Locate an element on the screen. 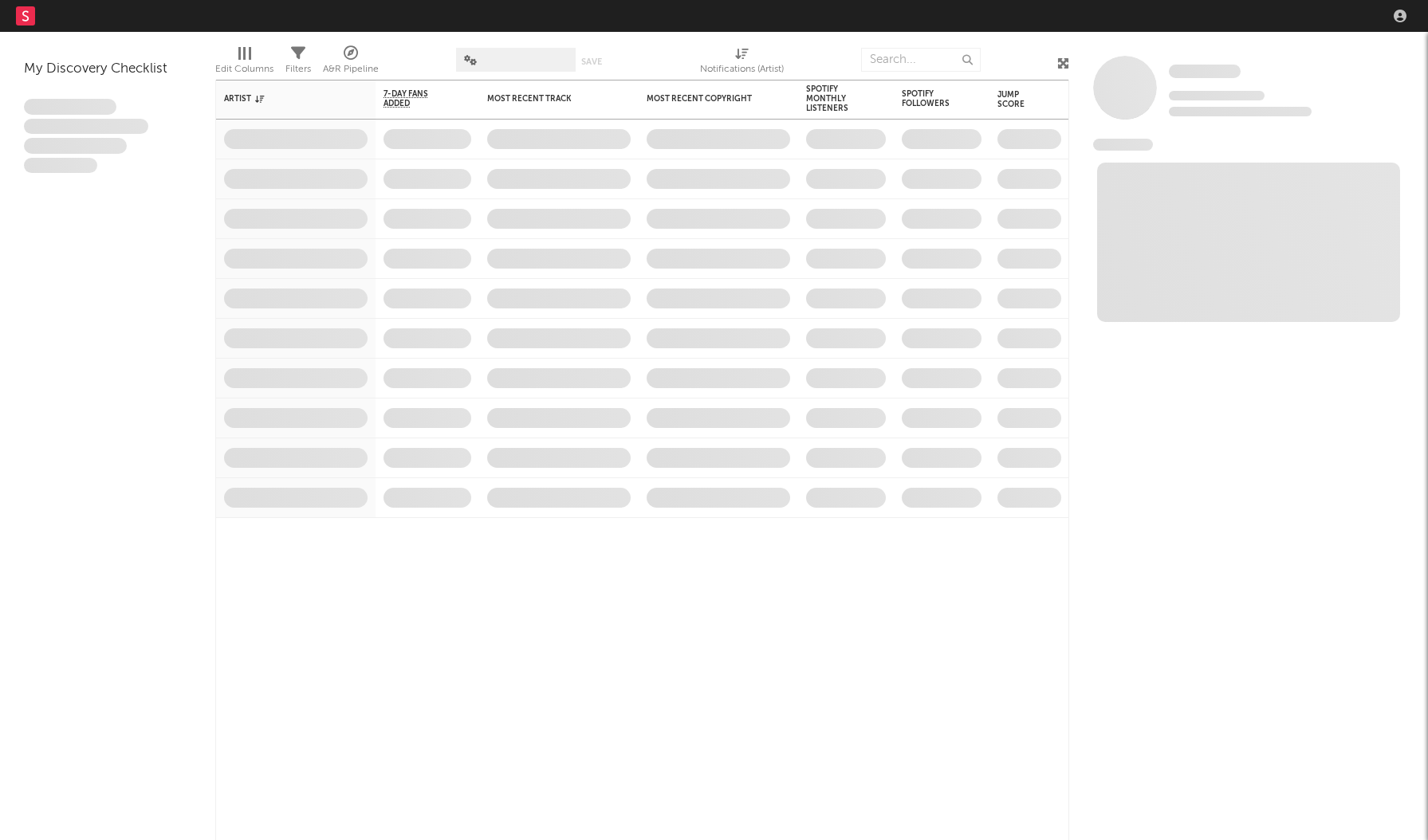 This screenshot has width=1428, height=840. span: News Feed is located at coordinates (1122, 144).